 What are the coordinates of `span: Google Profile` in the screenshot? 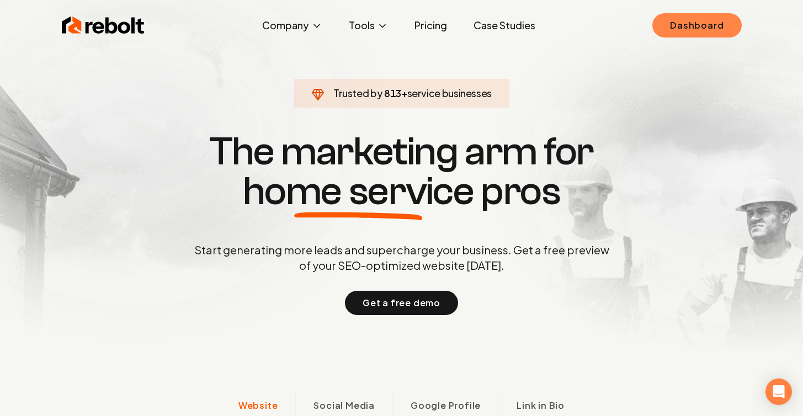 It's located at (445, 405).